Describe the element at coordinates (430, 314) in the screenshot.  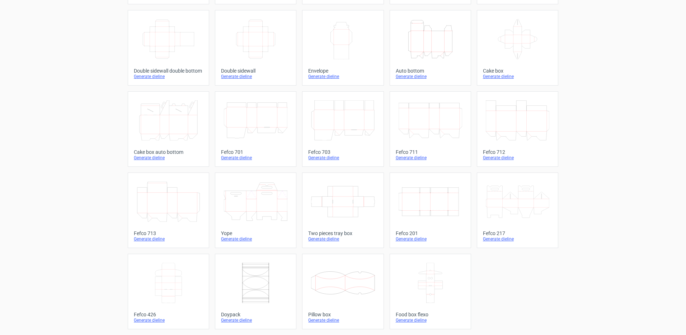
I see `div: Food box flexo` at that location.